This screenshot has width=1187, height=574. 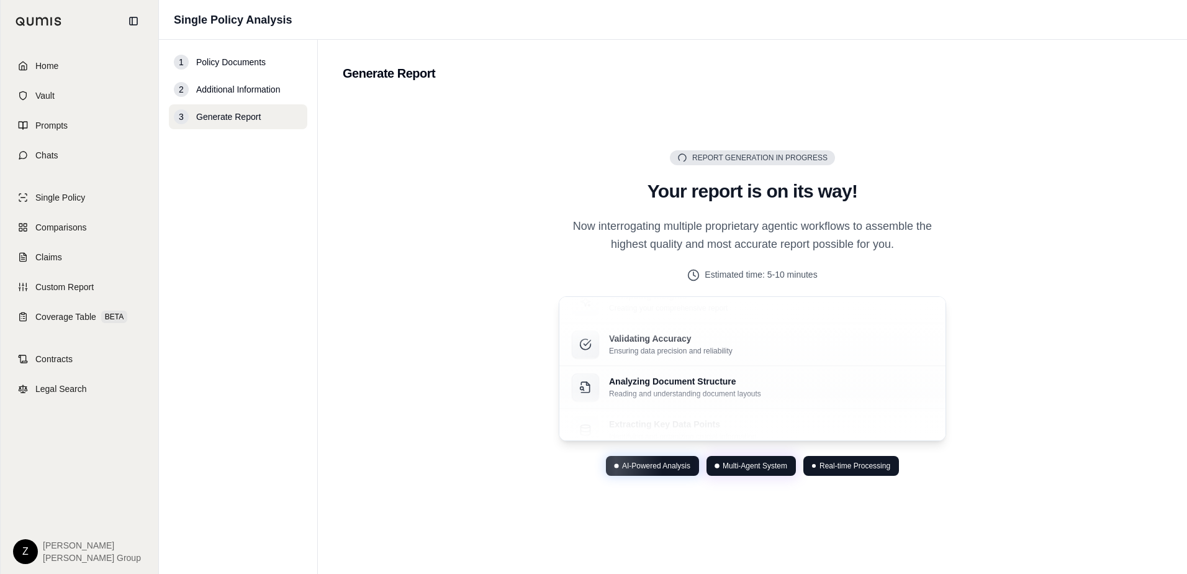 What do you see at coordinates (685, 382) in the screenshot?
I see `p: Analyzing Document Structure` at bounding box center [685, 382].